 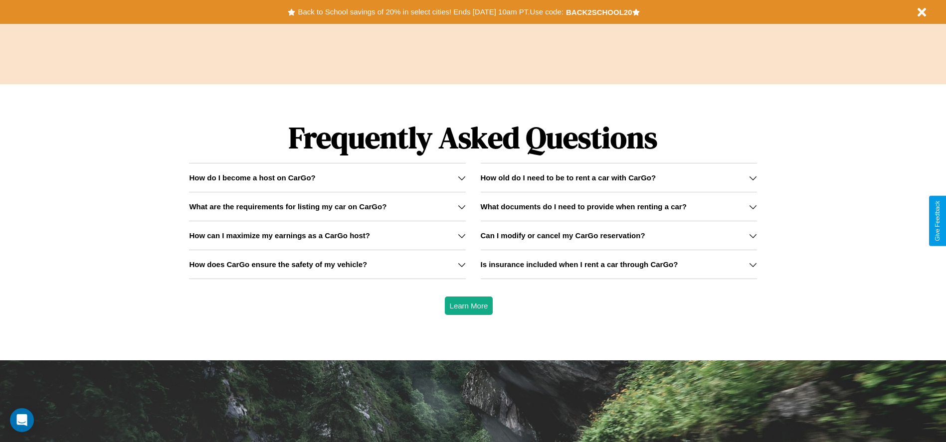 What do you see at coordinates (288, 206) in the screenshot?
I see `h3: What are the requirements for listing my car on CarGo?` at bounding box center [288, 206].